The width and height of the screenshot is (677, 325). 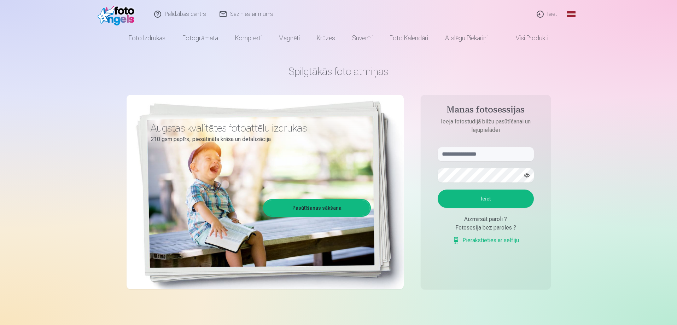 I want to click on h3: Augstas kvalitātes fotoattēlu izdrukas, so click(x=258, y=128).